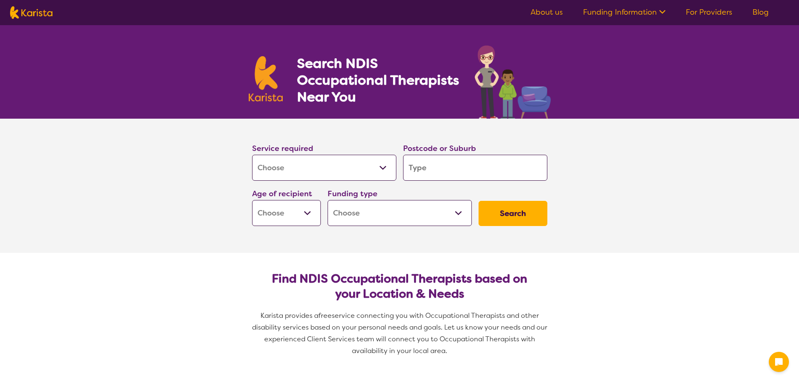 The height and width of the screenshot is (382, 799). What do you see at coordinates (289, 315) in the screenshot?
I see `span: Karista provides a` at bounding box center [289, 315].